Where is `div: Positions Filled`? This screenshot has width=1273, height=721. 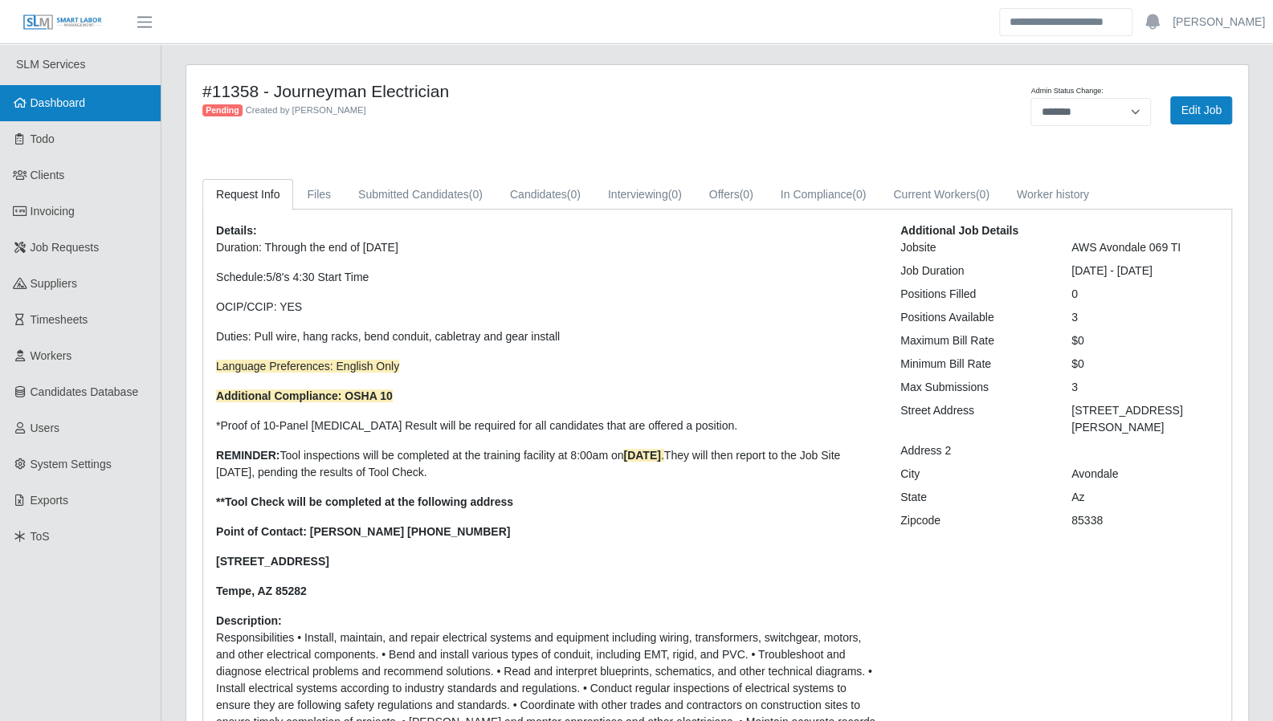 div: Positions Filled is located at coordinates (973, 294).